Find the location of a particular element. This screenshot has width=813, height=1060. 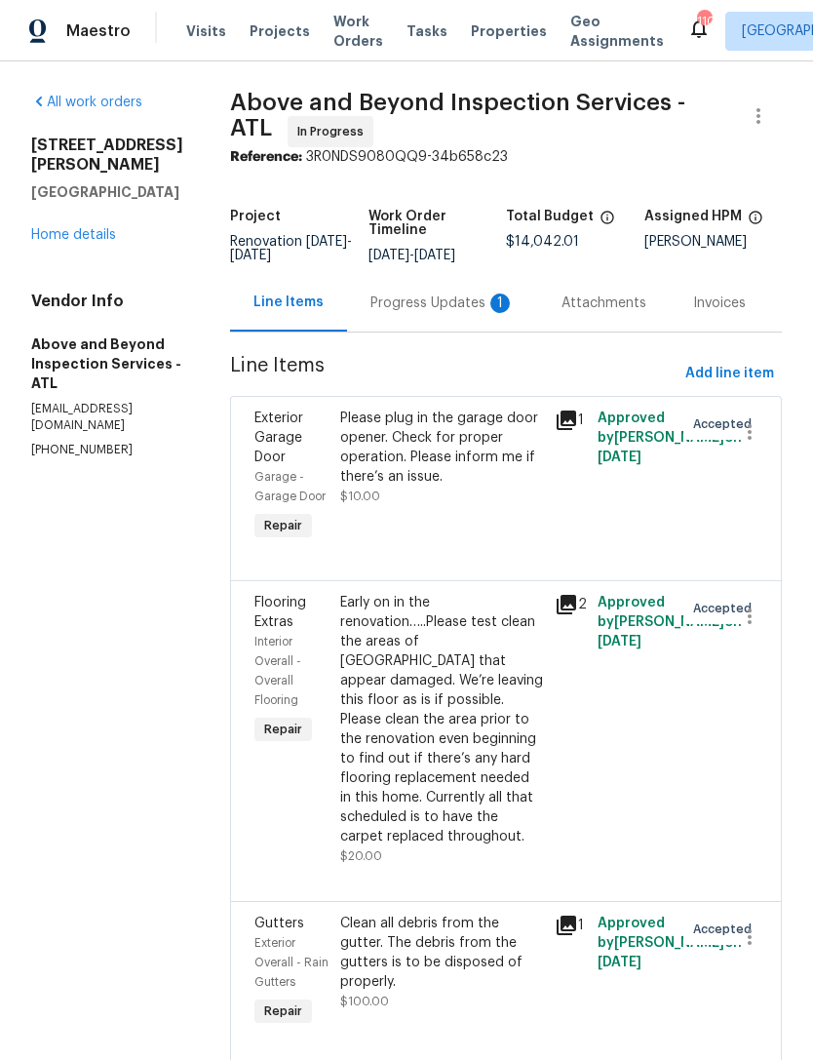

h5: Total Budget is located at coordinates (550, 216).